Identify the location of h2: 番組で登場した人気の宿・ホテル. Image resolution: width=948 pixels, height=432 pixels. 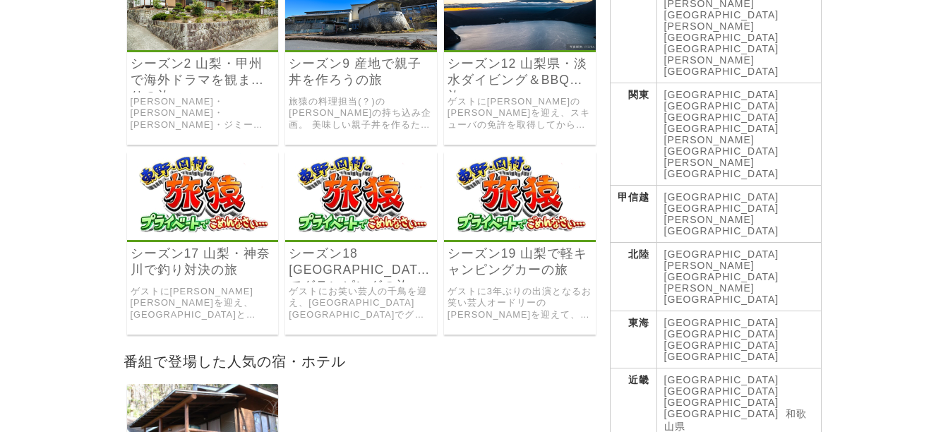
(361, 361).